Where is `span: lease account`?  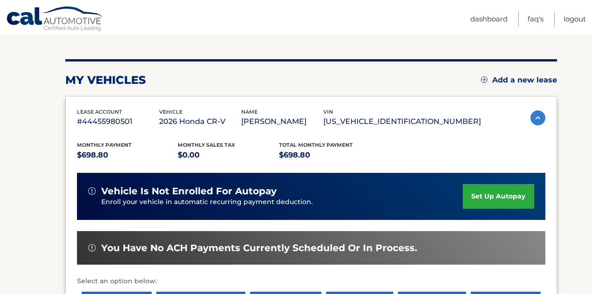 span: lease account is located at coordinates (99, 112).